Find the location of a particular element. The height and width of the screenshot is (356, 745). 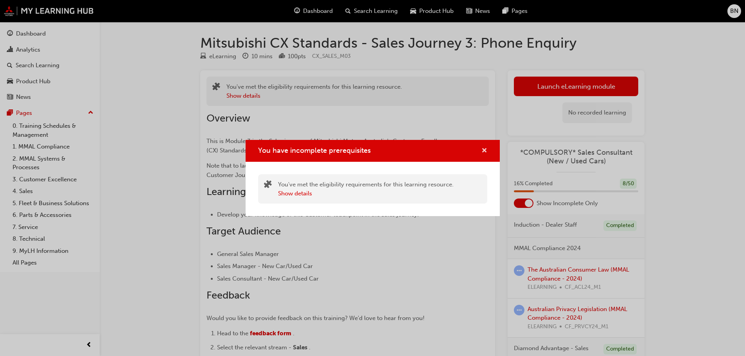

span: cross-icon is located at coordinates (484, 151).